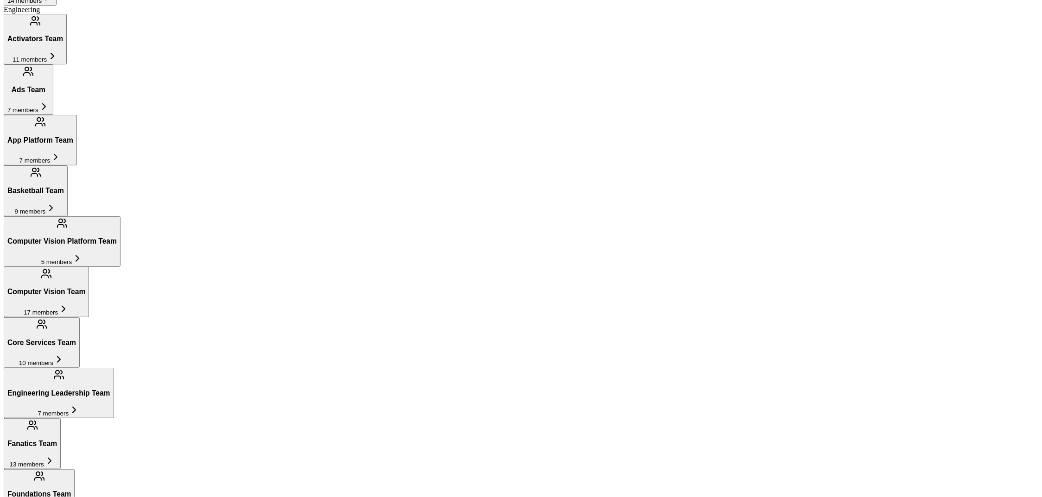 This screenshot has height=497, width=1042. I want to click on button: Computer Vision Team17 members, so click(46, 292).